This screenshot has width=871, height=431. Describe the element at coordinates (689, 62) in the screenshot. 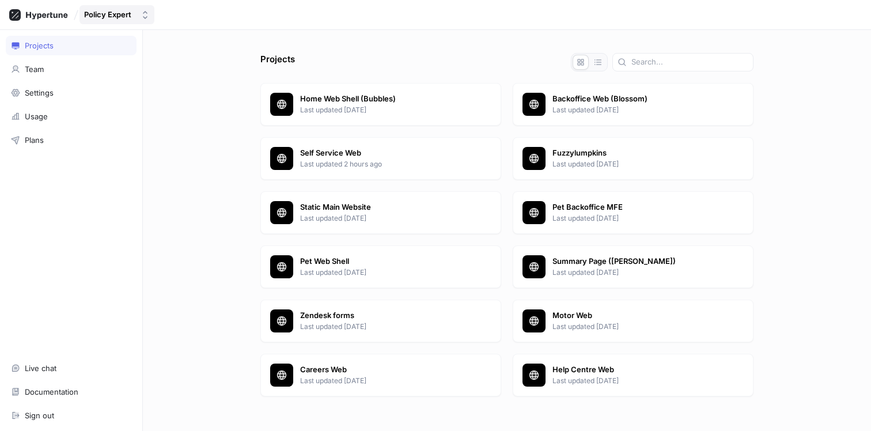

I see `input: Search...` at that location.